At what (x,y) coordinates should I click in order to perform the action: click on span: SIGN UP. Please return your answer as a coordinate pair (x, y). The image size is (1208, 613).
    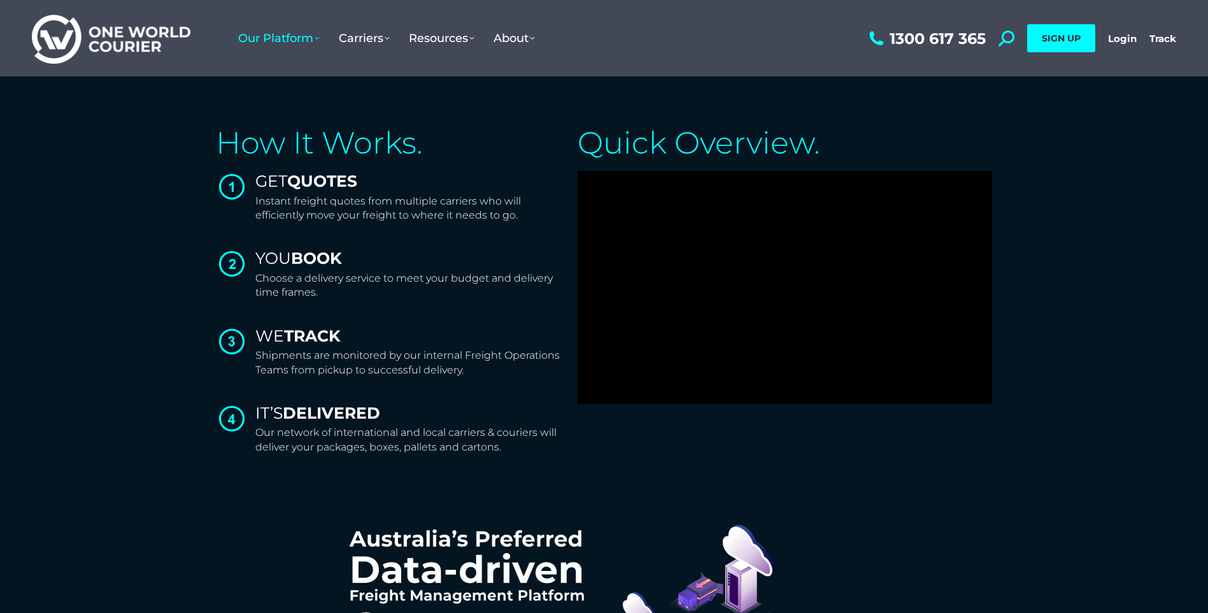
    Looking at the image, I should click on (1061, 38).